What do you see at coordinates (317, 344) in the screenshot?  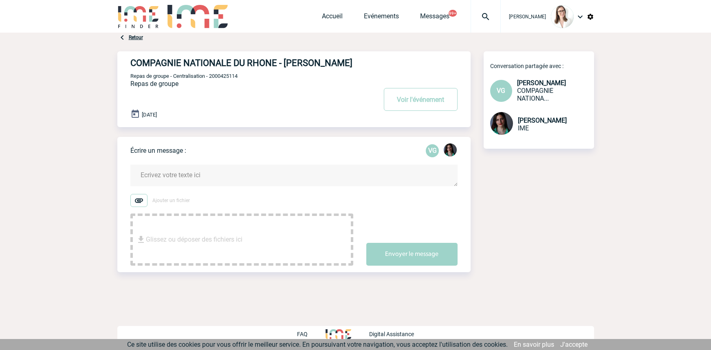 I see `span: Ce site utilise des cookies pour vous offrir le meilleur service. En poursuivant votre navigation...` at bounding box center [317, 344].